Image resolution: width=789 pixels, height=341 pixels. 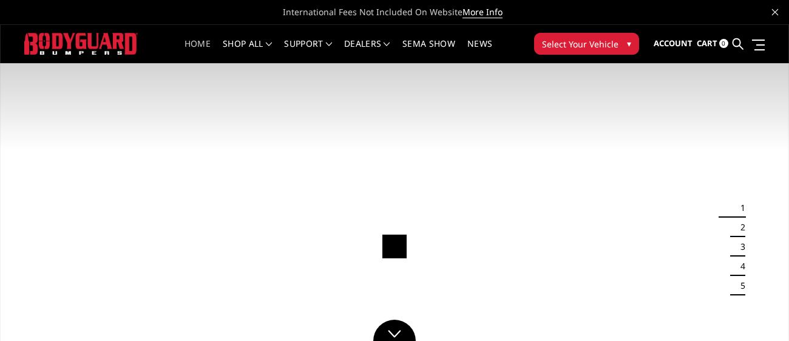 What do you see at coordinates (480, 51) in the screenshot?
I see `a: News` at bounding box center [480, 51].